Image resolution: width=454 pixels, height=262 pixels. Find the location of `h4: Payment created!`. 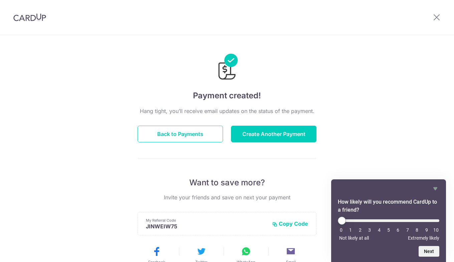

h4: Payment created! is located at coordinates (227, 96).